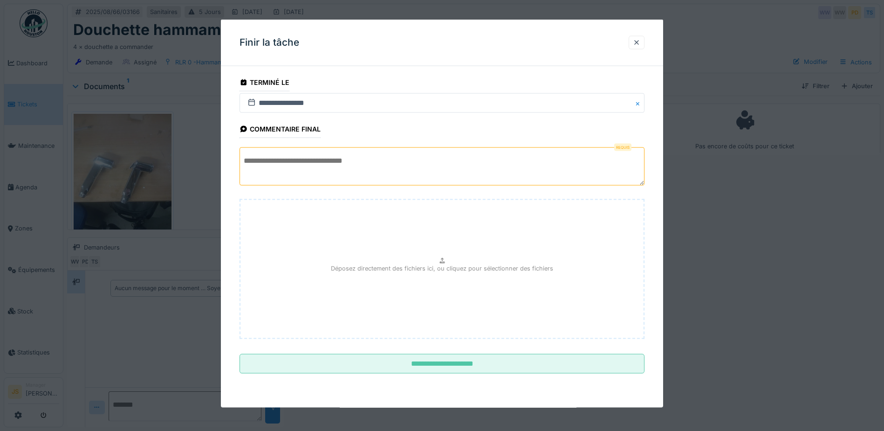  Describe the element at coordinates (623, 147) in the screenshot. I see `div: Requis` at that location.